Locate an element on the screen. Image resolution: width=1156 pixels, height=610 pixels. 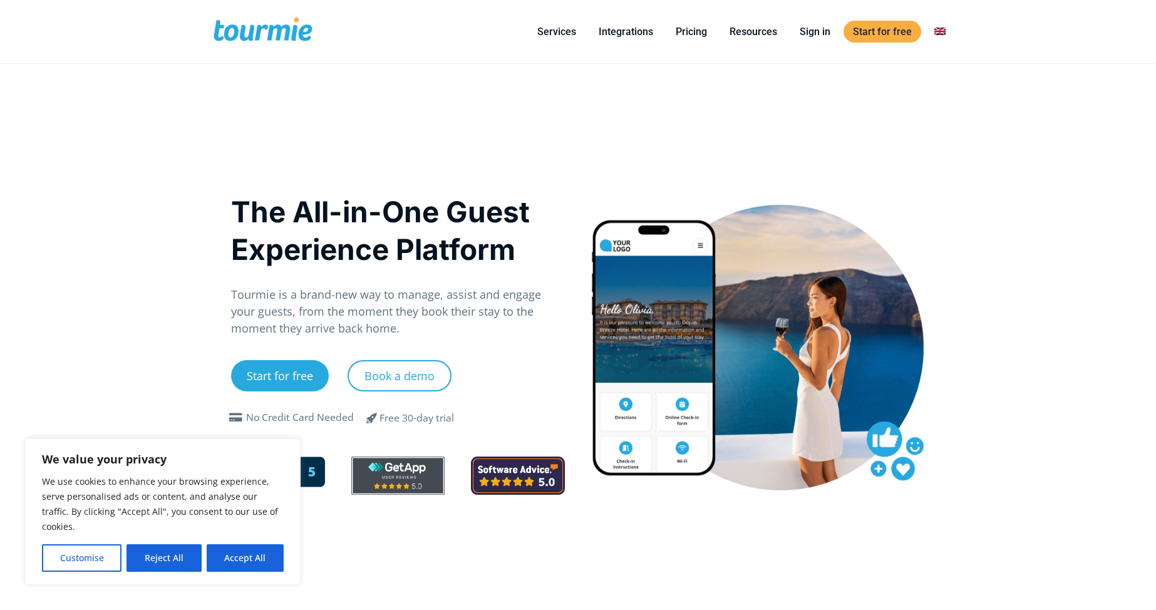
button: Customise is located at coordinates (81, 558).